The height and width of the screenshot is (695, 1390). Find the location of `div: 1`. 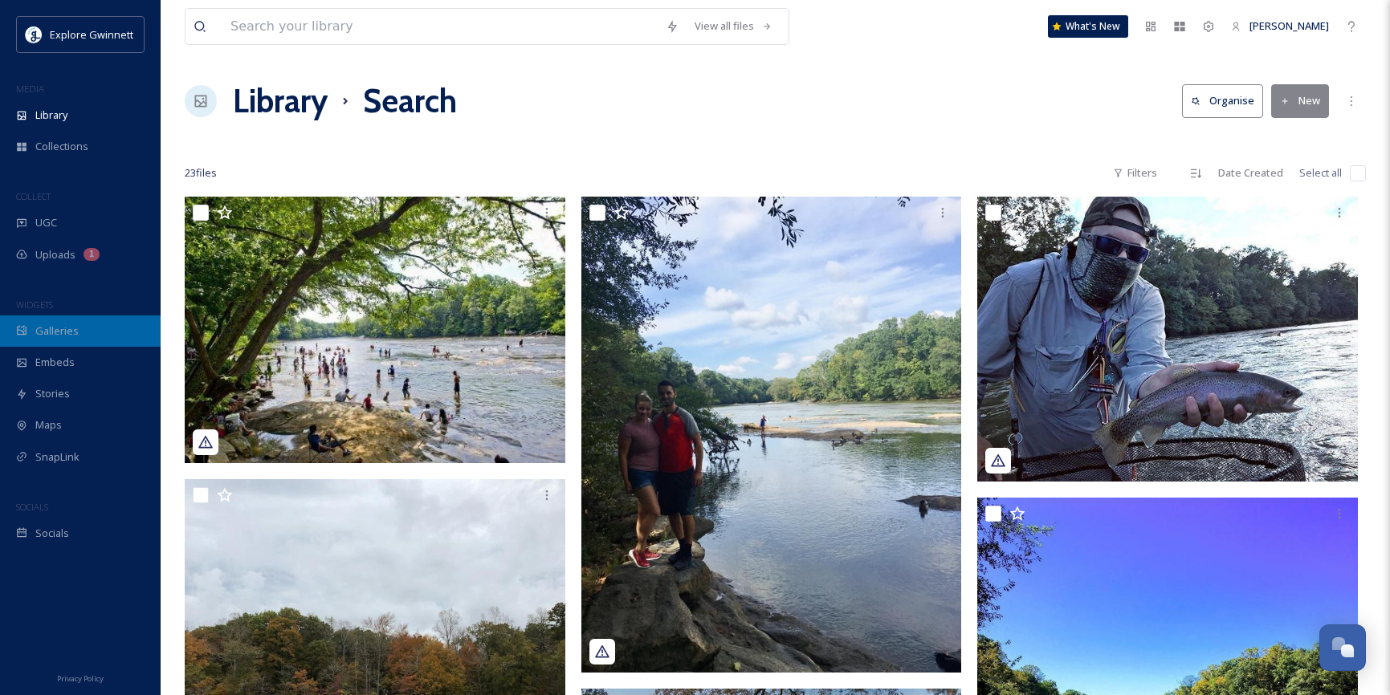

div: 1 is located at coordinates (92, 255).